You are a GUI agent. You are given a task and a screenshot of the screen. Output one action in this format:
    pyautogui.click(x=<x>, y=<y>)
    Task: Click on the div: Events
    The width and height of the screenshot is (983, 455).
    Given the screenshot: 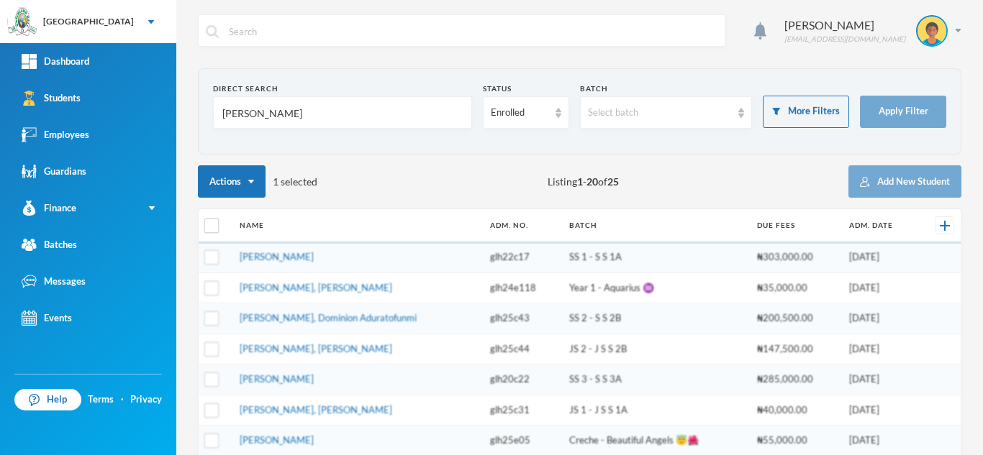 What is the action you would take?
    pyautogui.click(x=47, y=318)
    